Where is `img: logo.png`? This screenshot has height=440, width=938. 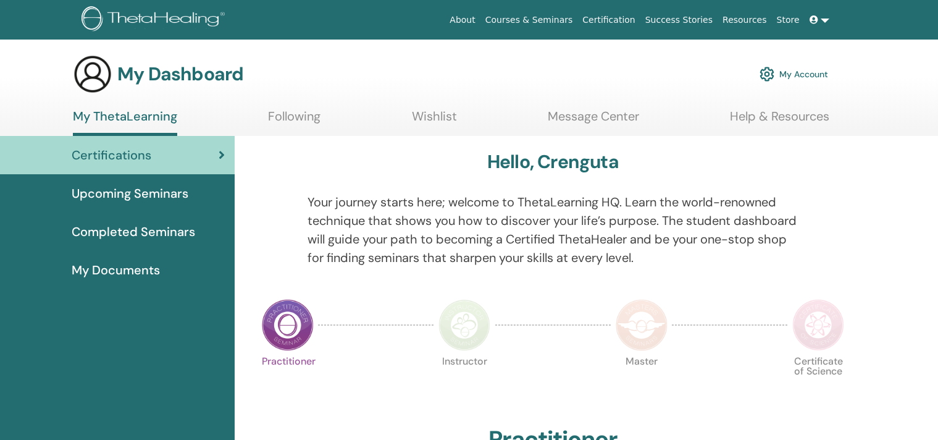 img: logo.png is located at coordinates (155, 20).